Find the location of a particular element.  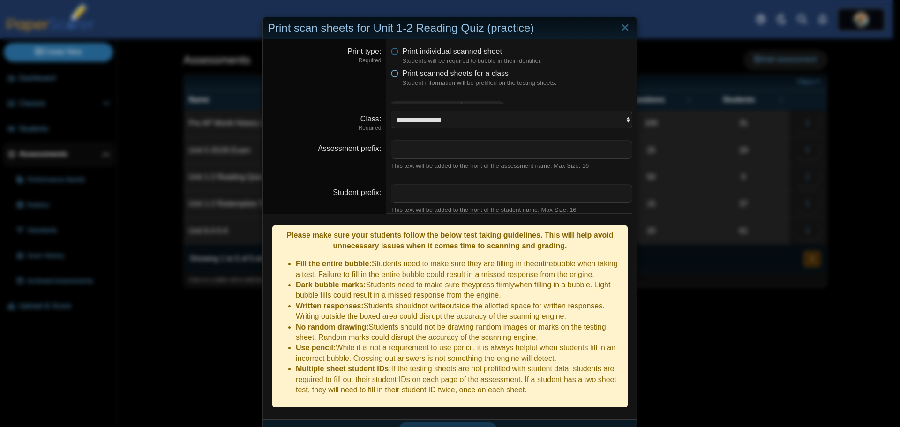

u: entire is located at coordinates (543, 263).